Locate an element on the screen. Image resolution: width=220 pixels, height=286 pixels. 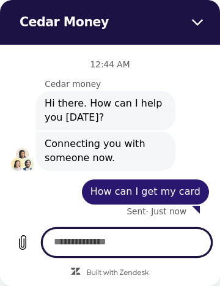
span: Connecting you with someone now. is located at coordinates (106, 151).